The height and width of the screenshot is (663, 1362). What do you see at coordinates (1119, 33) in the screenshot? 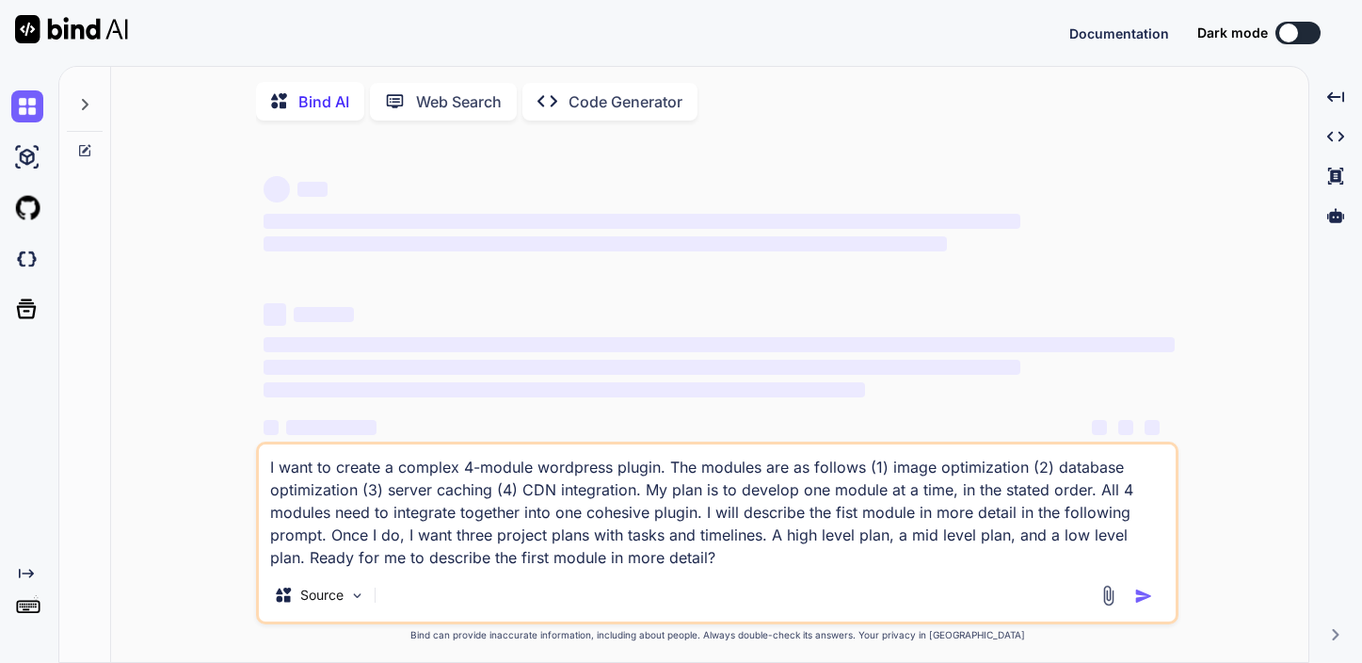
I see `span: Documentation` at bounding box center [1119, 33].